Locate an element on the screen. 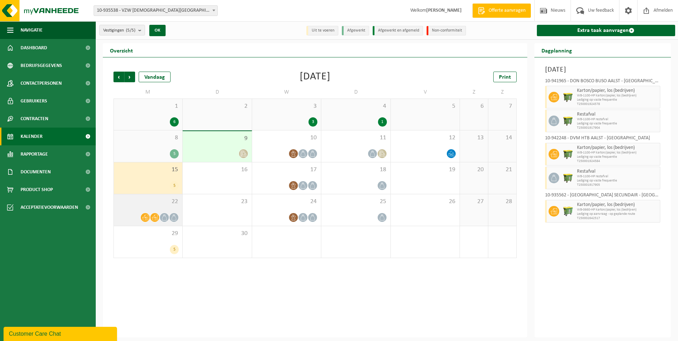 The width and height of the screenshot is (678, 341). span: 21 is located at coordinates (502, 170).